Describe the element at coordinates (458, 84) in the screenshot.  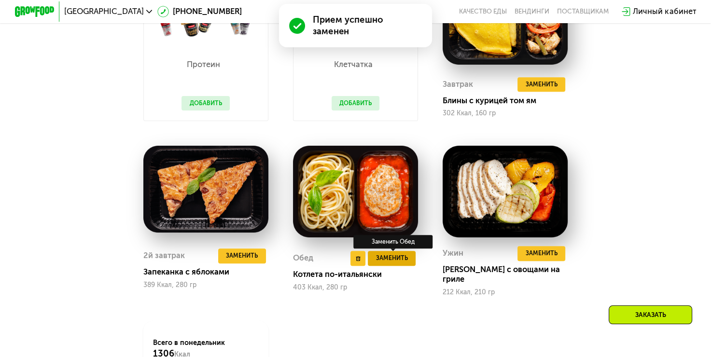
I see `div: Завтрак` at that location.